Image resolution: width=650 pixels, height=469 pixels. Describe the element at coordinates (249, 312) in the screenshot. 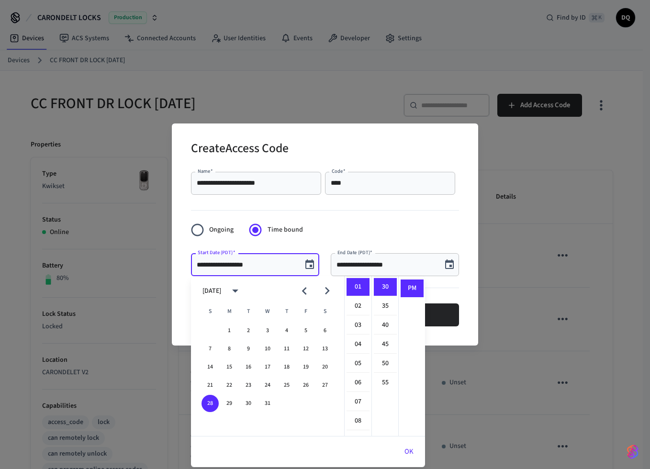

I see `span: Tuesday` at that location.